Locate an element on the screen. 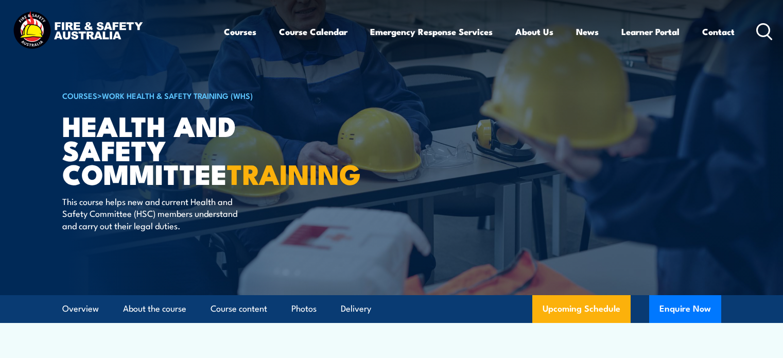 Image resolution: width=783 pixels, height=358 pixels. a: Course content is located at coordinates (239, 308).